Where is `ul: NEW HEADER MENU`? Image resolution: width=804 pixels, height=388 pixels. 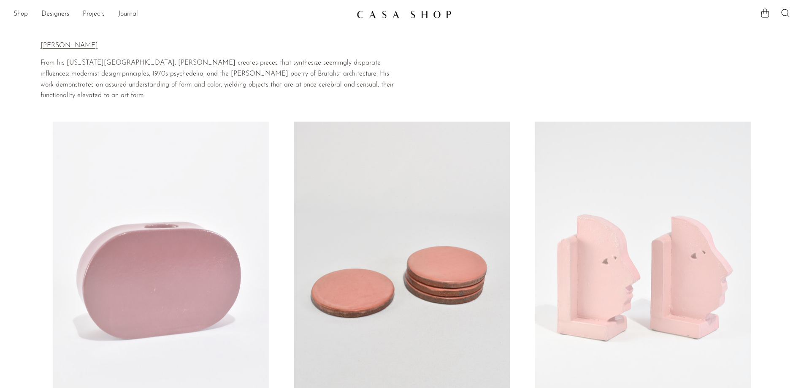
ul: NEW HEADER MENU is located at coordinates (181, 14).